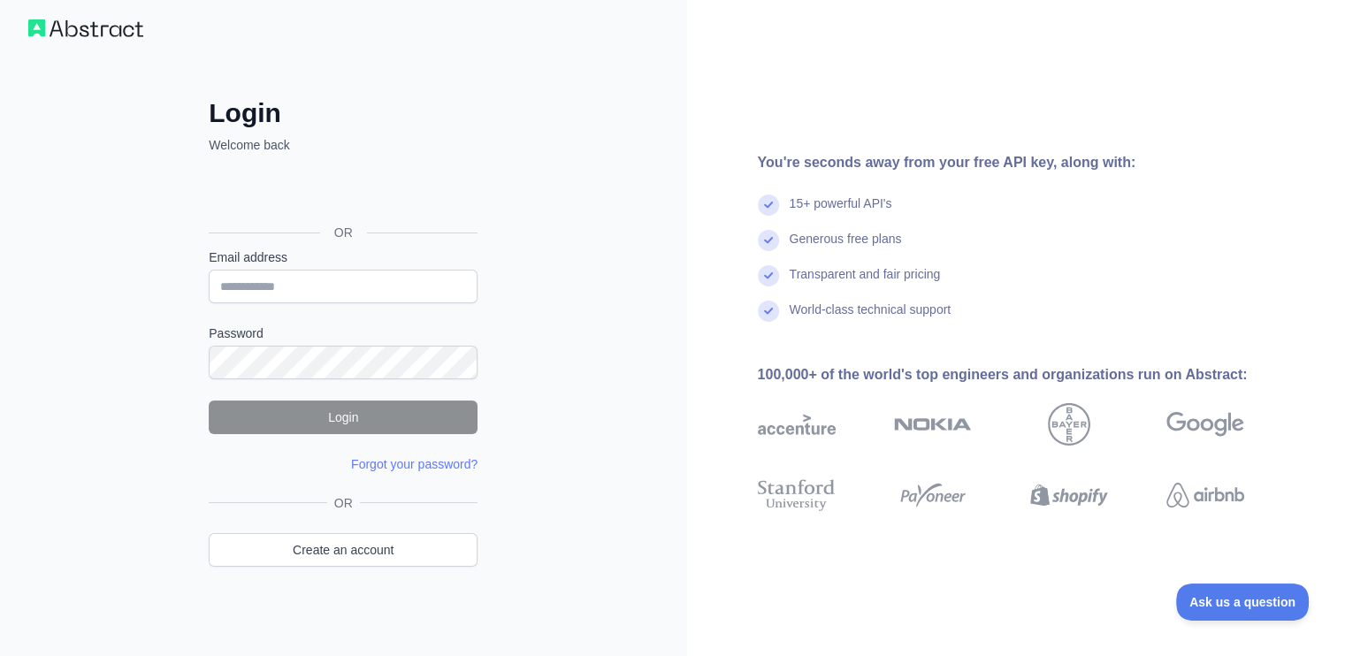  What do you see at coordinates (1069, 495) in the screenshot?
I see `img: shopify` at bounding box center [1069, 495].